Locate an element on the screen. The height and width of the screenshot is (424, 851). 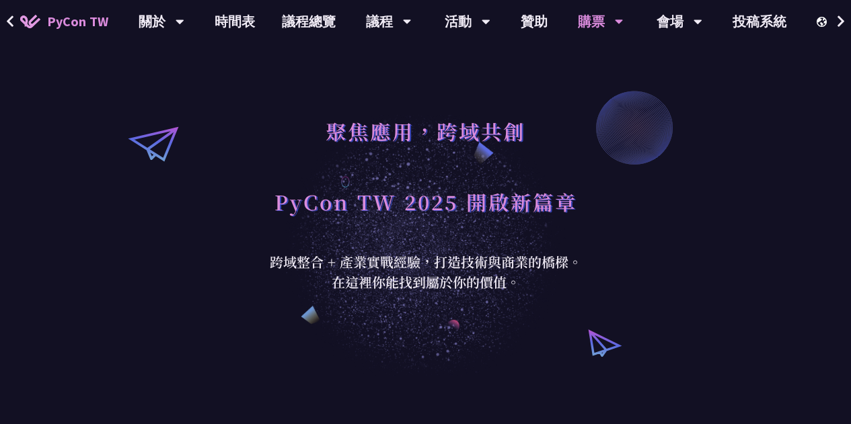
h1: 聚焦應用，跨域共創 is located at coordinates (425, 131).